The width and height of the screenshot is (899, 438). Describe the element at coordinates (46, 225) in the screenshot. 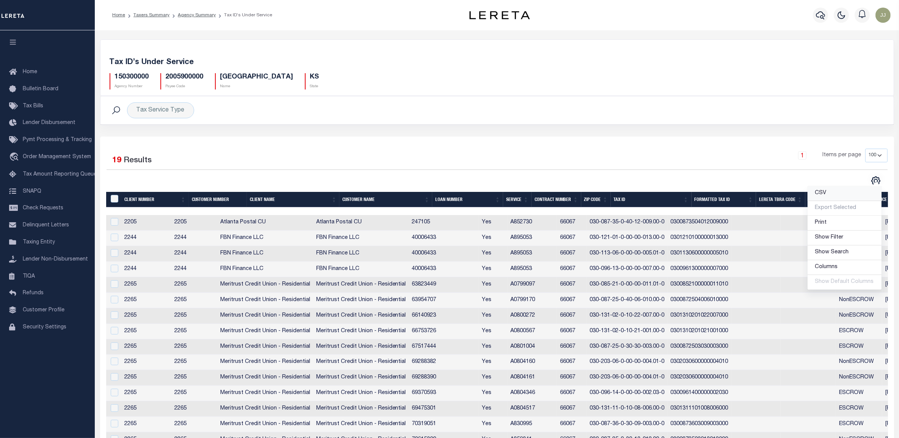

I see `span: Delinquent Letters` at that location.